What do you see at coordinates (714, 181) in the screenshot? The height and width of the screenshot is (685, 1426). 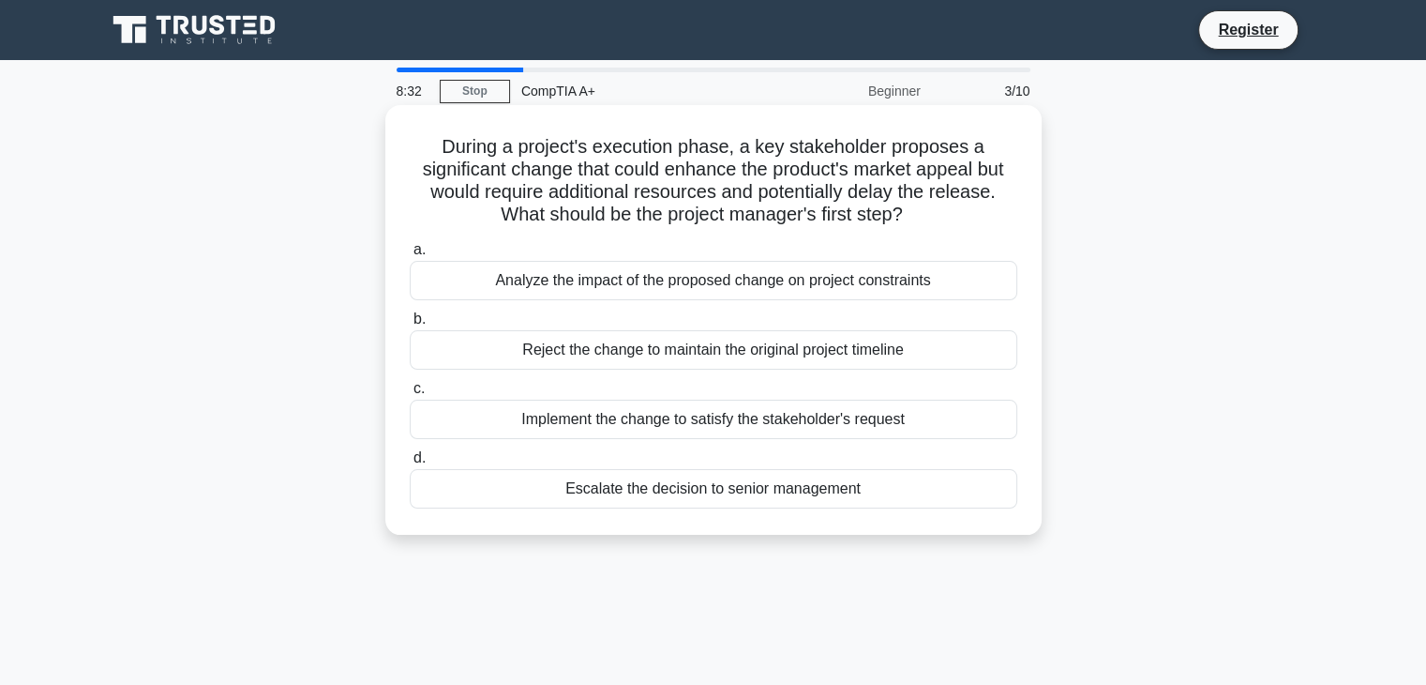 I see `h5: During a project's execution phase, a key stakeholder proposes a significant change that could en...` at bounding box center [714, 181].